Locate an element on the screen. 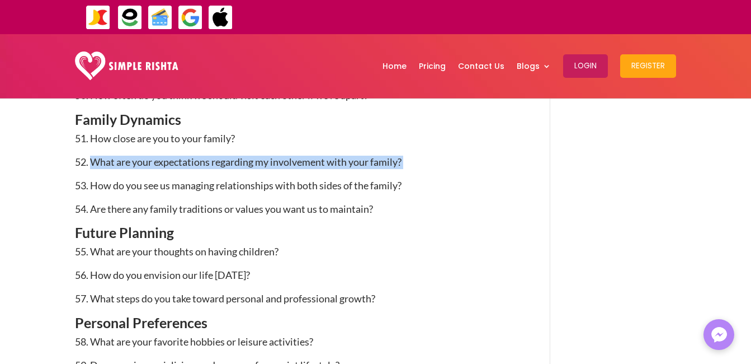  button: Register is located at coordinates (648, 66).